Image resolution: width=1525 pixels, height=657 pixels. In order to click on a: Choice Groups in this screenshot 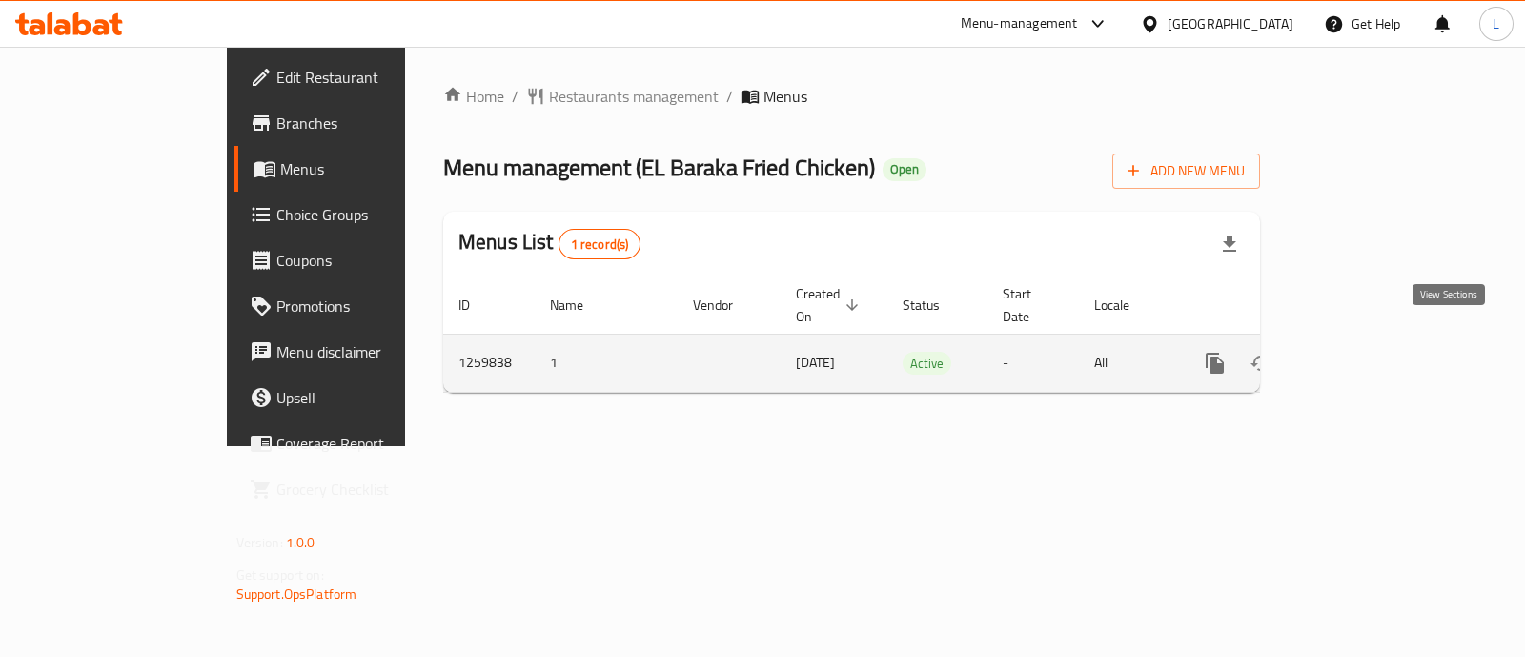, I will do `click(358, 215)`.